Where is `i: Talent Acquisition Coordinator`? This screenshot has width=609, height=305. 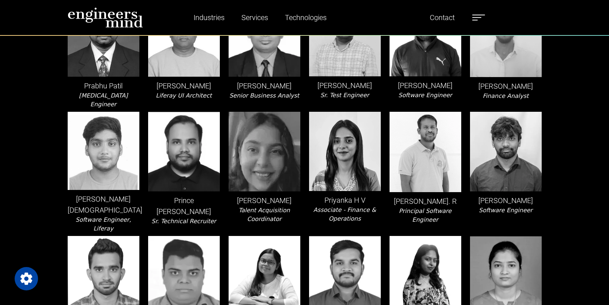
i: Talent Acquisition Coordinator is located at coordinates (264, 215).